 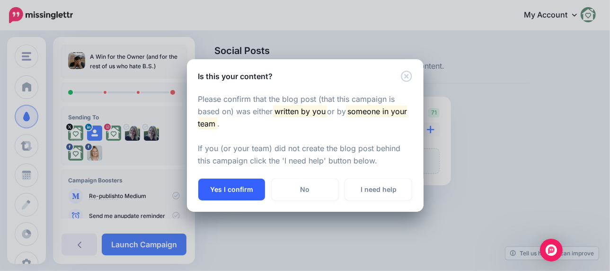 I want to click on div: Open Intercom Messenger, so click(x=551, y=250).